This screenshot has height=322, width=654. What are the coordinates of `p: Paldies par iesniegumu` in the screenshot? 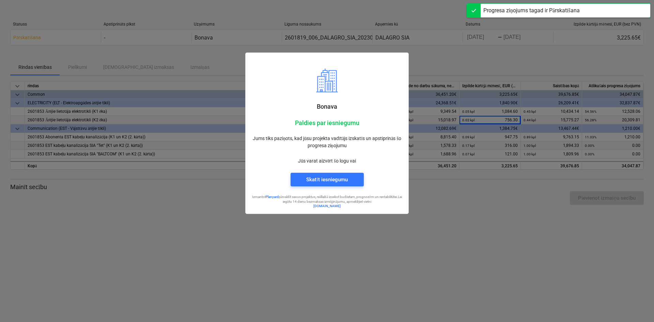 It's located at (327, 123).